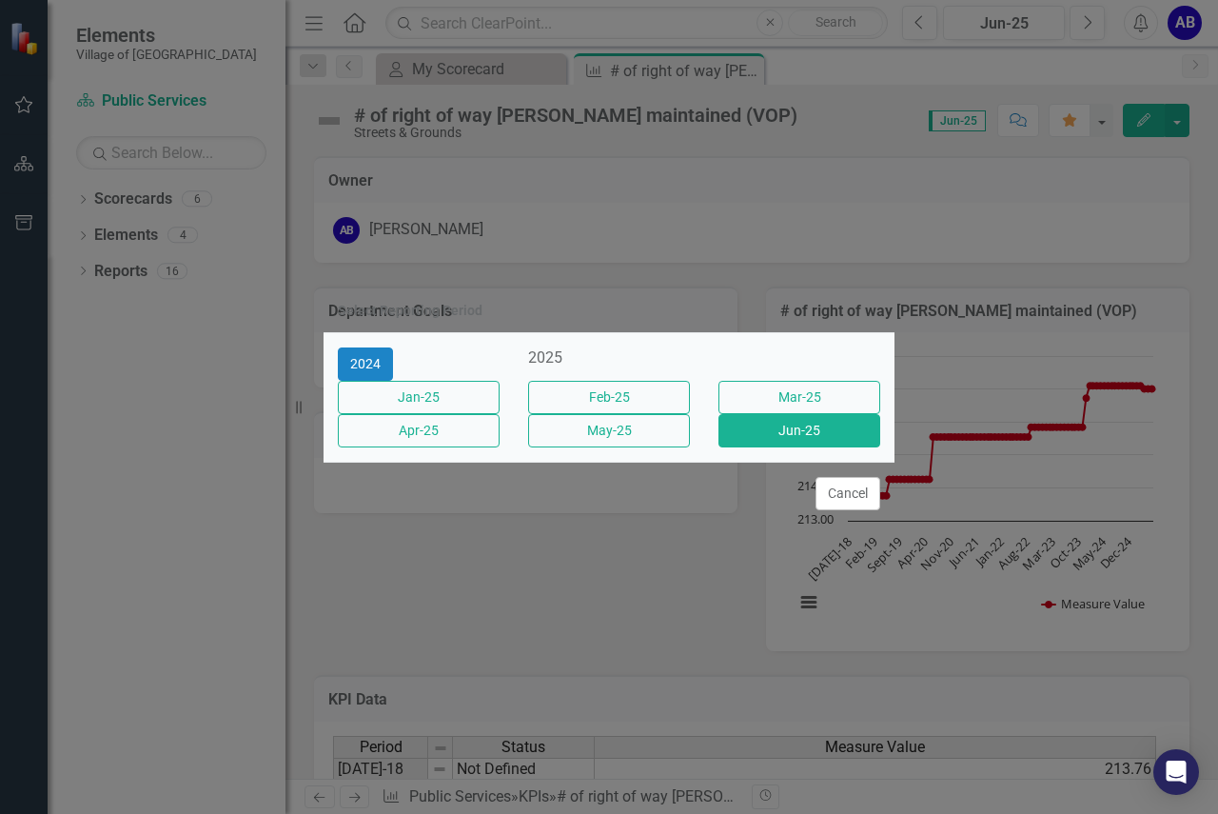 Image resolution: width=1218 pixels, height=814 pixels. I want to click on div: Open Intercom Messenger, so click(1176, 772).